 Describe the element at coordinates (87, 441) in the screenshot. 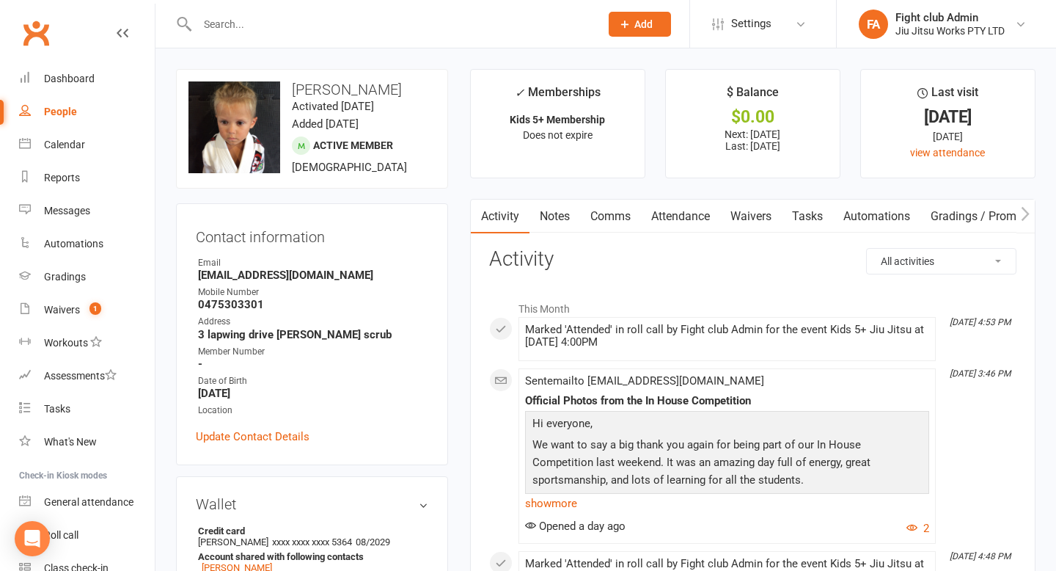

I see `a: What's New` at that location.